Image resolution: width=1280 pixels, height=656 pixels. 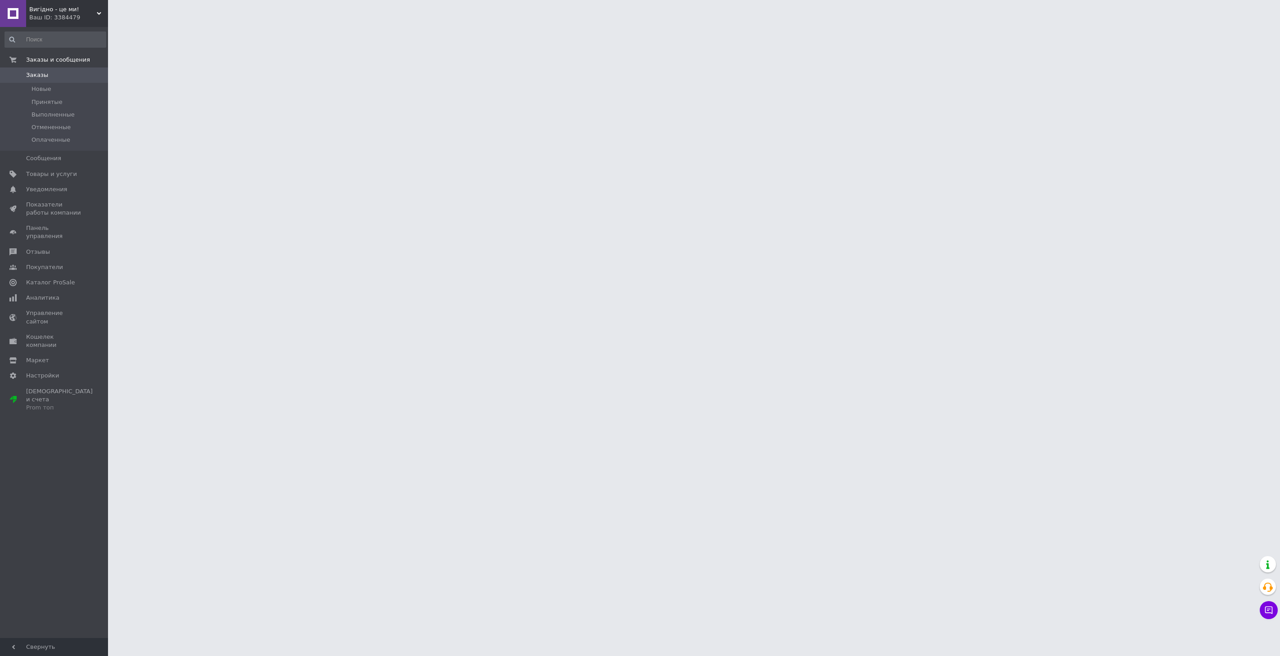 I want to click on span: Уведомления, so click(x=46, y=189).